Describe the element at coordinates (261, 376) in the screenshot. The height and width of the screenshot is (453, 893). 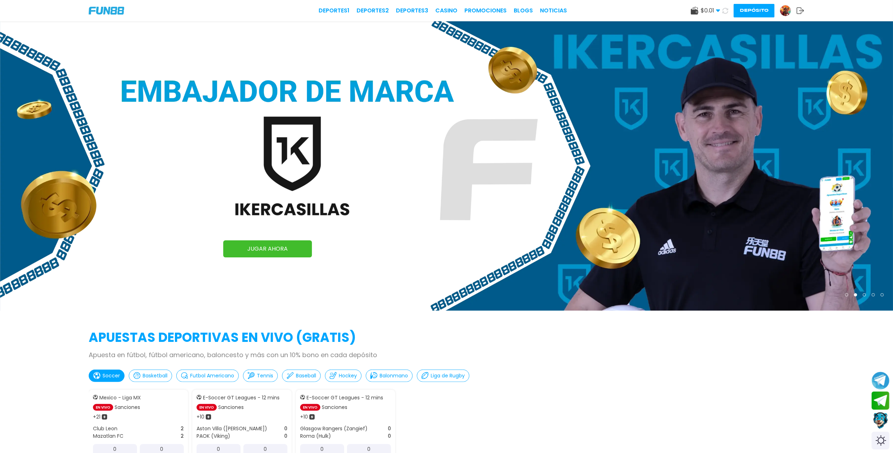
I see `button: Tennis` at that location.